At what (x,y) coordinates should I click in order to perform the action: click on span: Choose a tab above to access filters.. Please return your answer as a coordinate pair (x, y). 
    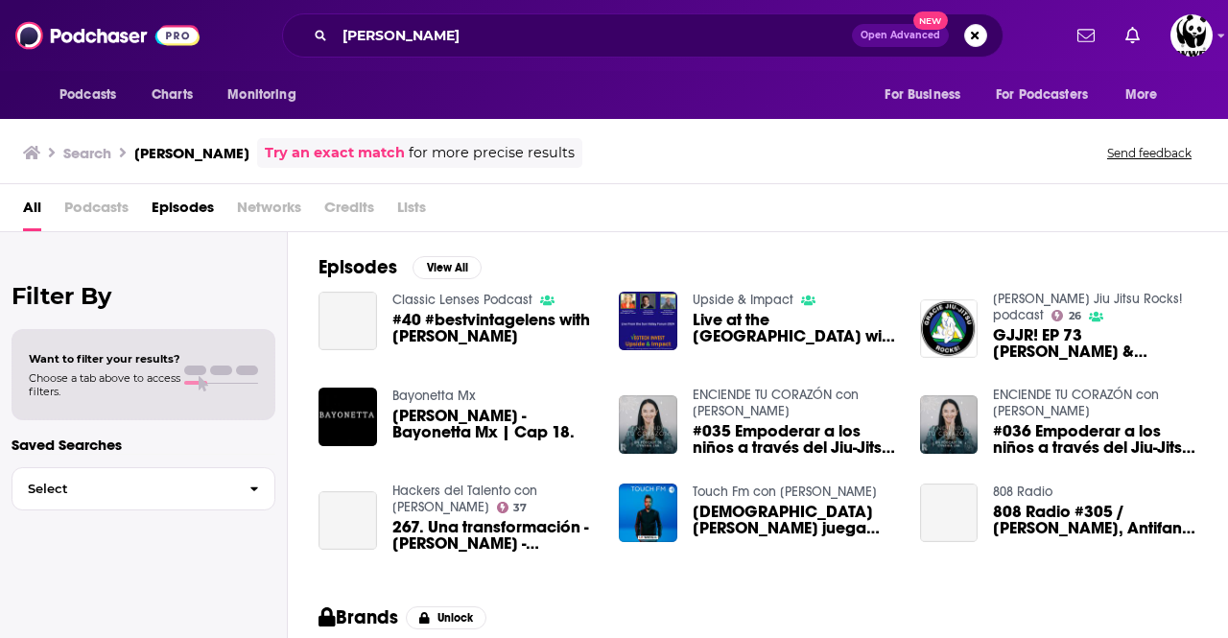
    Looking at the image, I should click on (105, 385).